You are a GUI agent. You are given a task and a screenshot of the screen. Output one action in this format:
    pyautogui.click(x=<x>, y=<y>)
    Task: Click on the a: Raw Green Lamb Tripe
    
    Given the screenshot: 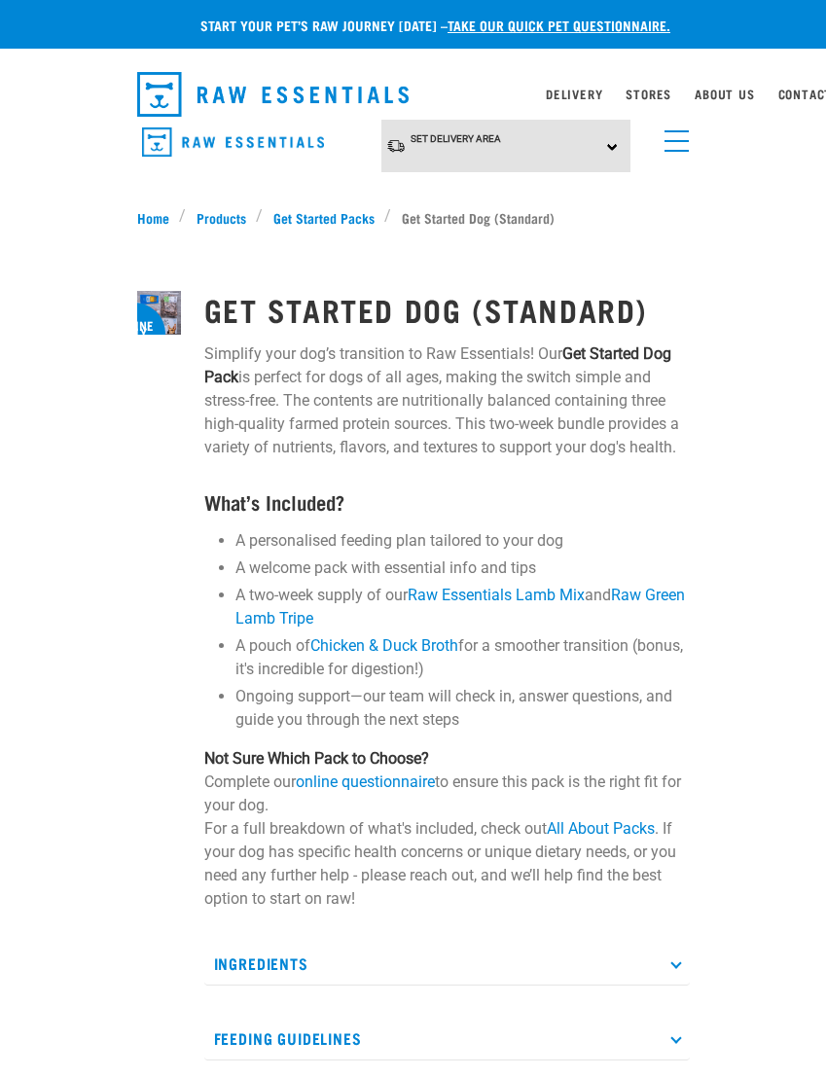 What is the action you would take?
    pyautogui.click(x=460, y=606)
    